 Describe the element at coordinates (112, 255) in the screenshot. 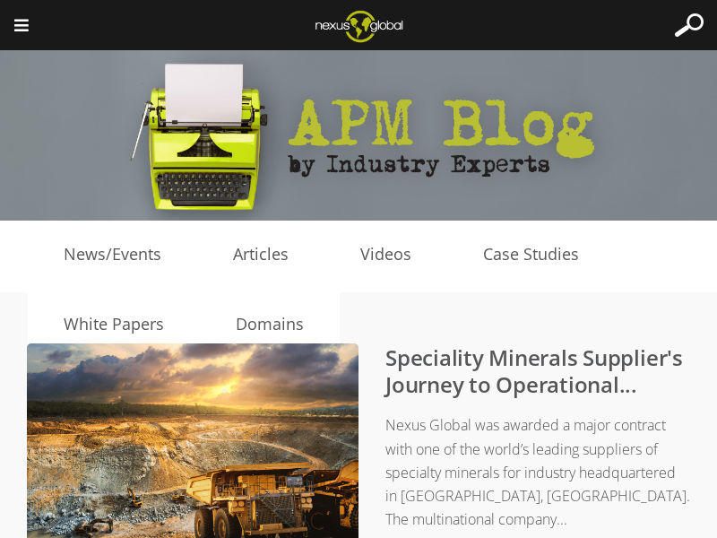

I see `a: News/Events` at that location.